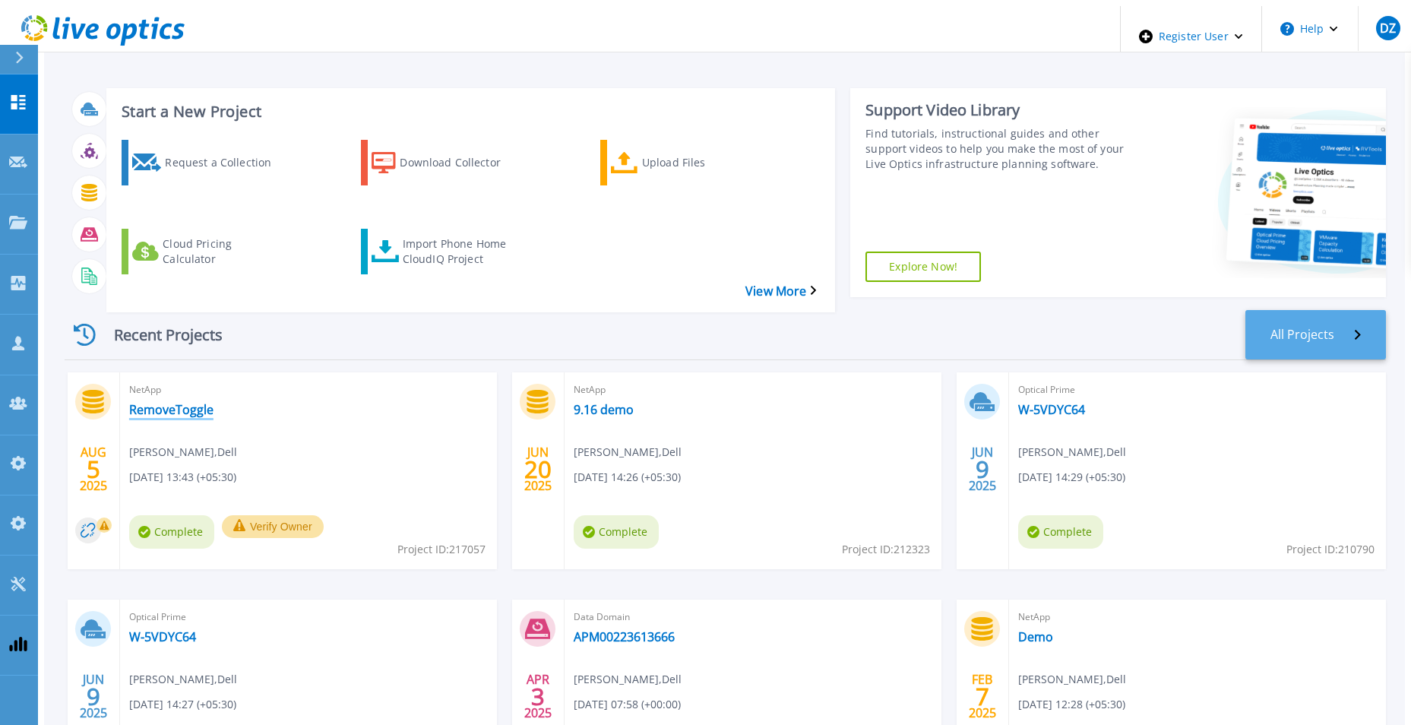 The image size is (1411, 725). What do you see at coordinates (692, 163) in the screenshot?
I see `a: Upload Files` at bounding box center [692, 163].